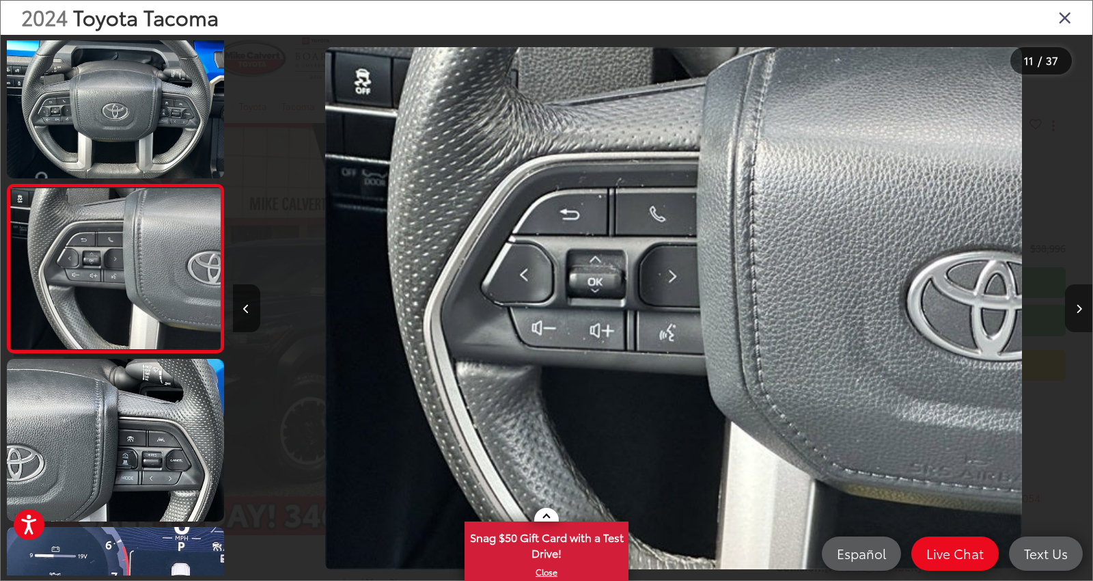 The width and height of the screenshot is (1093, 581). What do you see at coordinates (547, 543) in the screenshot?
I see `span: Snag $50 Gift Card with a Test Drive!` at bounding box center [547, 543].